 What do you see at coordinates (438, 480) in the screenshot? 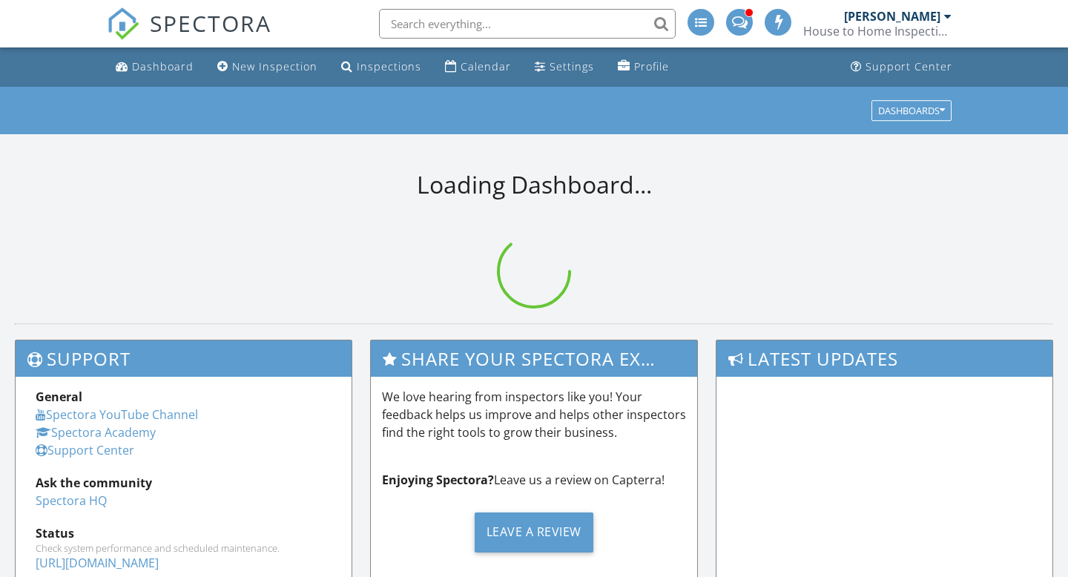
I see `strong: Enjoying Spectora?` at bounding box center [438, 480].